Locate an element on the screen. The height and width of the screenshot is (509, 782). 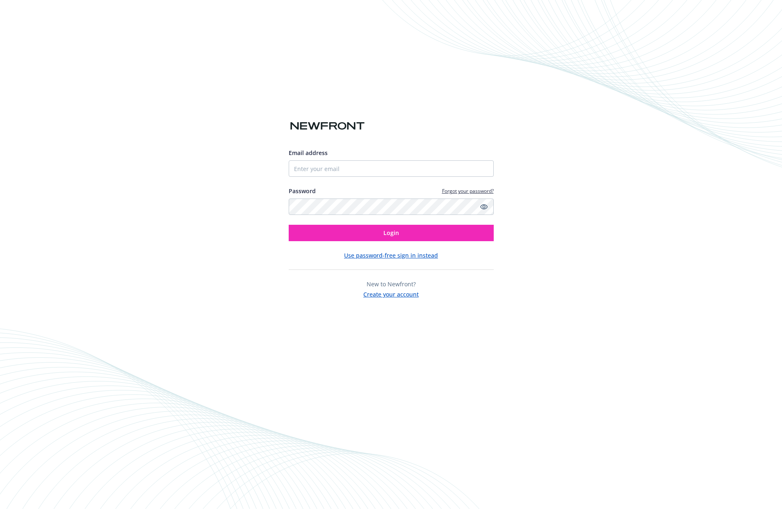
a: Show password is located at coordinates (484, 207).